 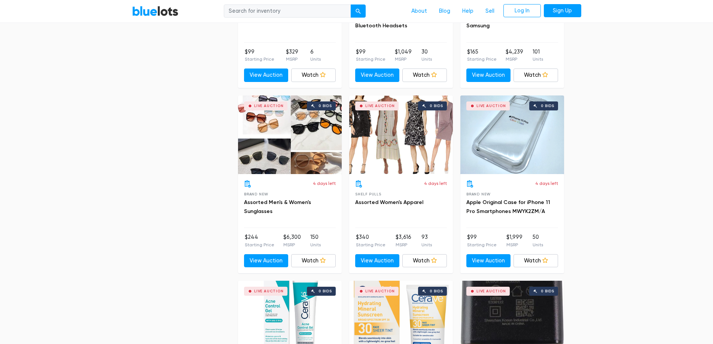 What do you see at coordinates (427, 241) in the screenshot?
I see `li: 93` at bounding box center [427, 241].